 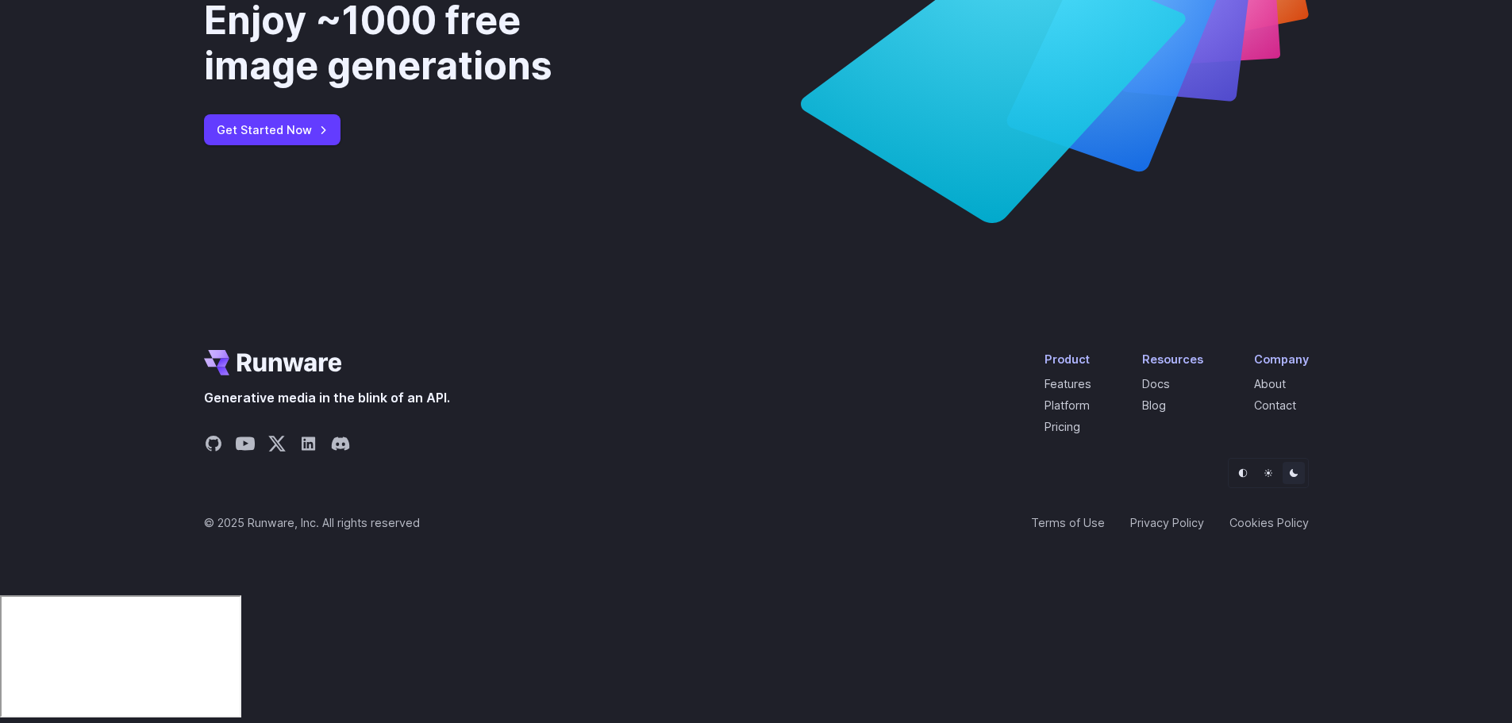 What do you see at coordinates (1067, 522) in the screenshot?
I see `a: Terms of Use` at bounding box center [1067, 522].